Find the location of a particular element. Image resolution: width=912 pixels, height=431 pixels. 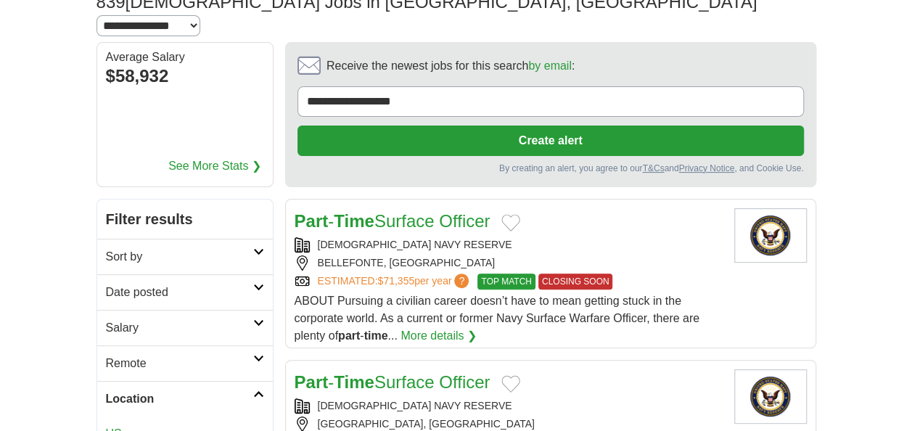

a: Remote is located at coordinates (185, 363).